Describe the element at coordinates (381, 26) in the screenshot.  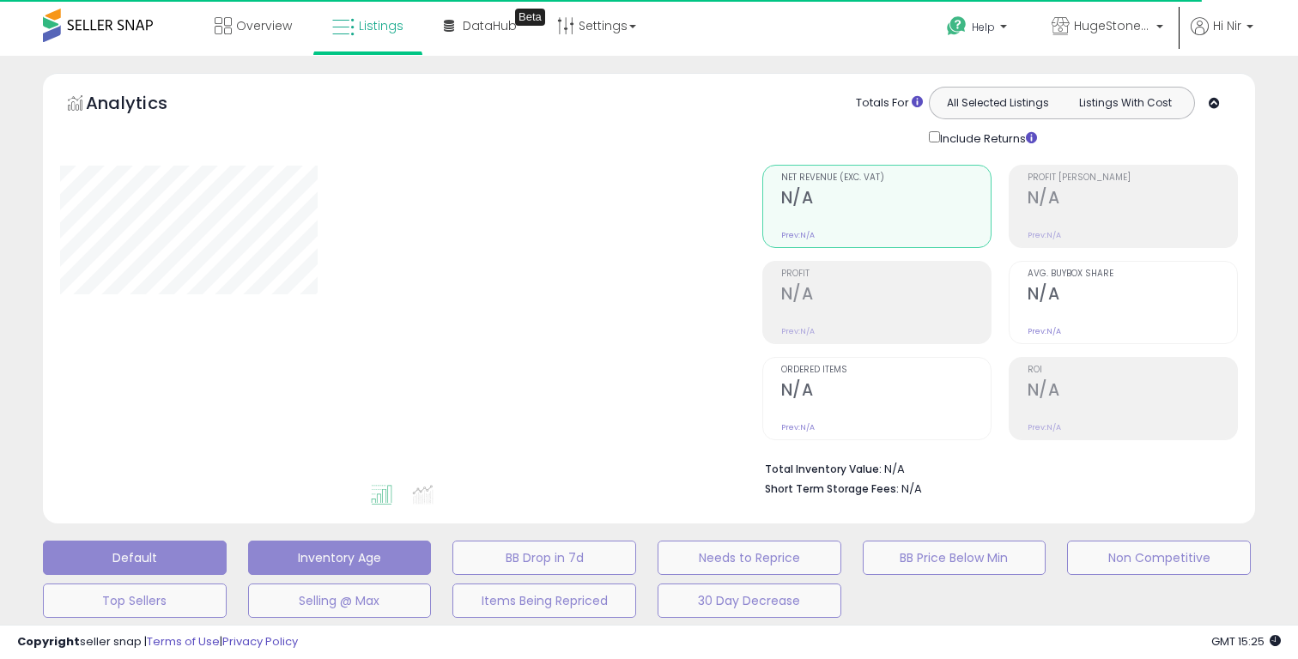
I see `span: Listings` at that location.